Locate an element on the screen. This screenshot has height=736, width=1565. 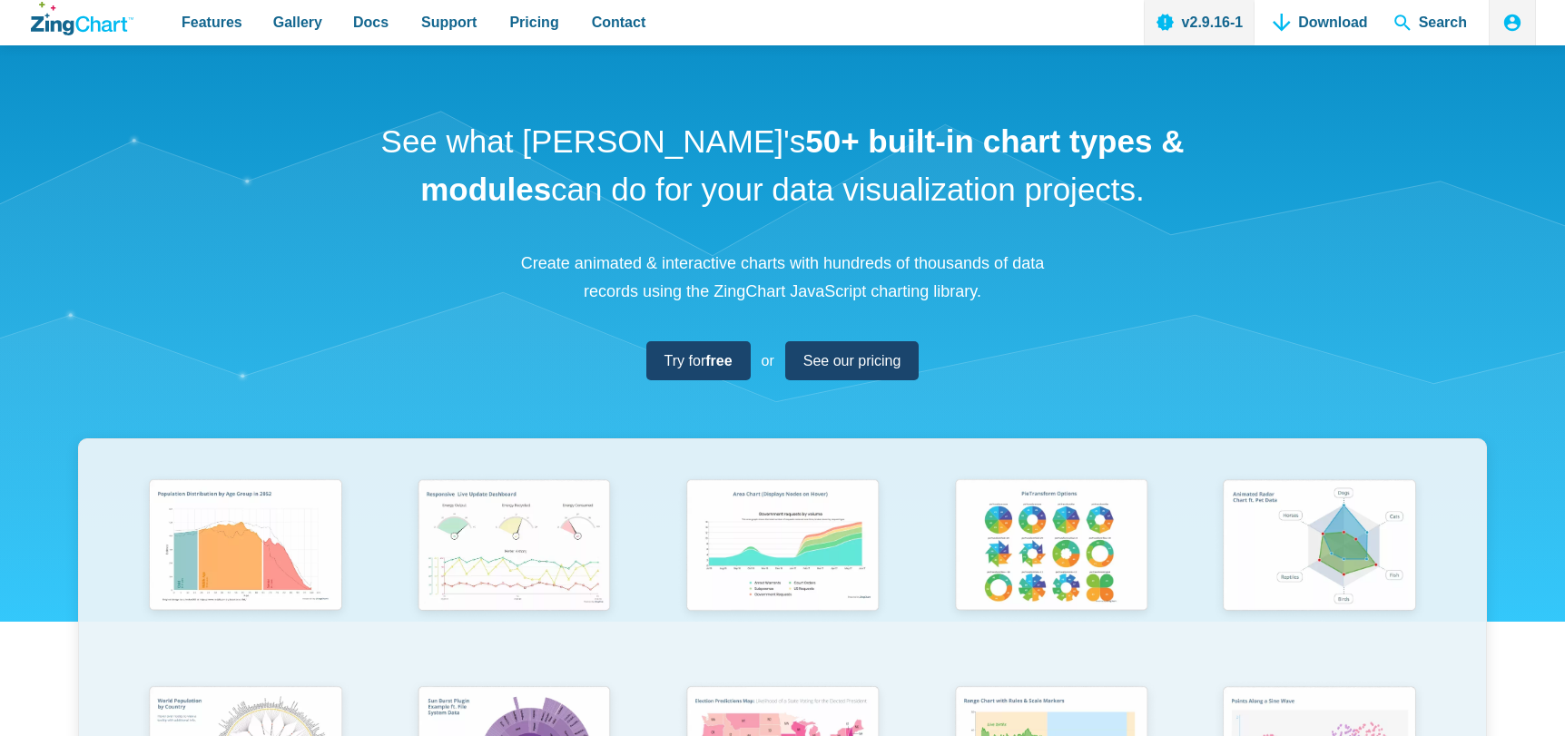
a: Area Chart (Displays Nodes on Hover) is located at coordinates (783, 574).